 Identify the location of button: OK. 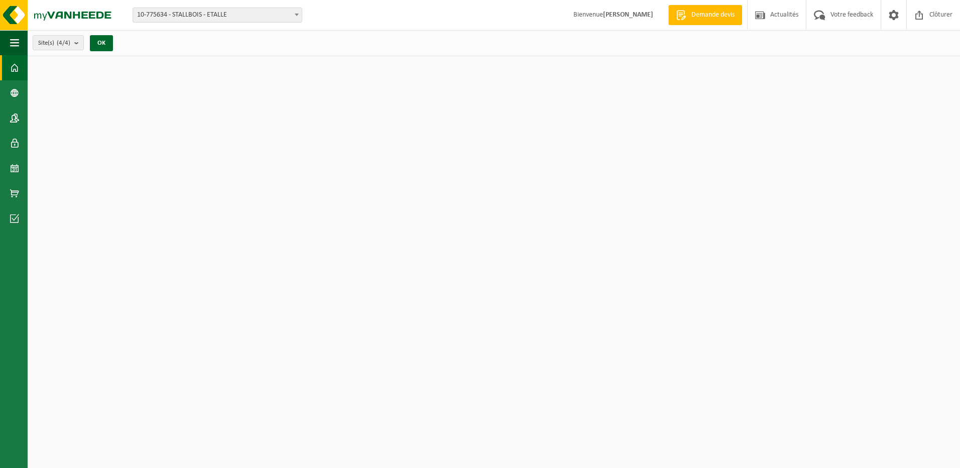
(101, 43).